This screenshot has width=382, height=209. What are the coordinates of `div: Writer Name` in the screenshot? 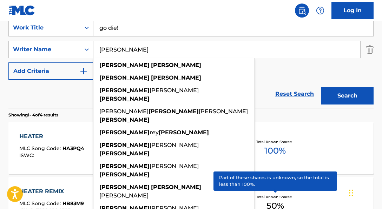 It's located at (45, 49).